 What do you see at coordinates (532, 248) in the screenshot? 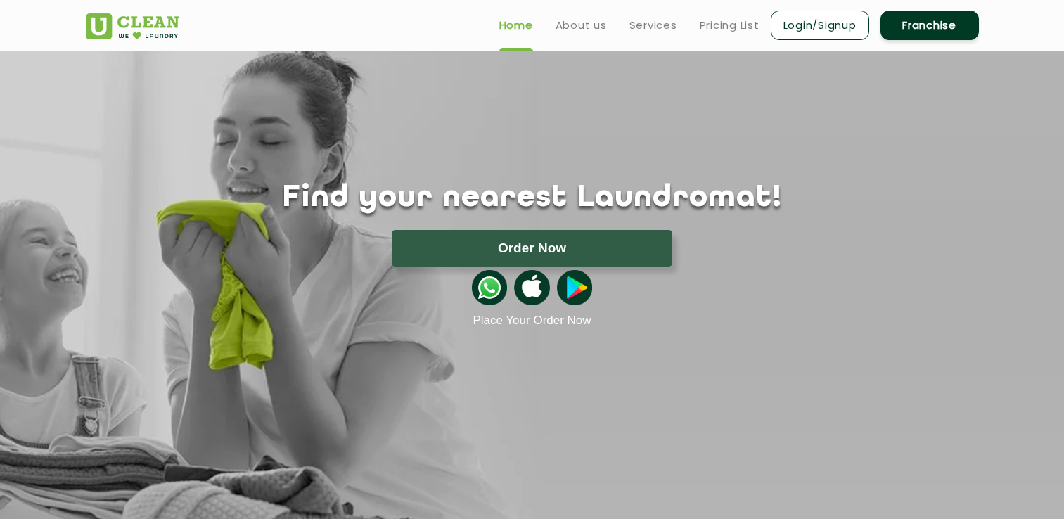
I see `button: Order Now` at bounding box center [532, 248].